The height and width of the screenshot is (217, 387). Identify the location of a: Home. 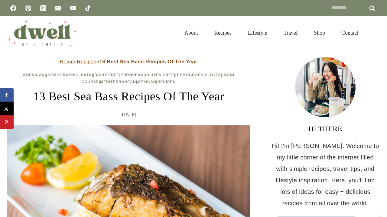
(67, 62).